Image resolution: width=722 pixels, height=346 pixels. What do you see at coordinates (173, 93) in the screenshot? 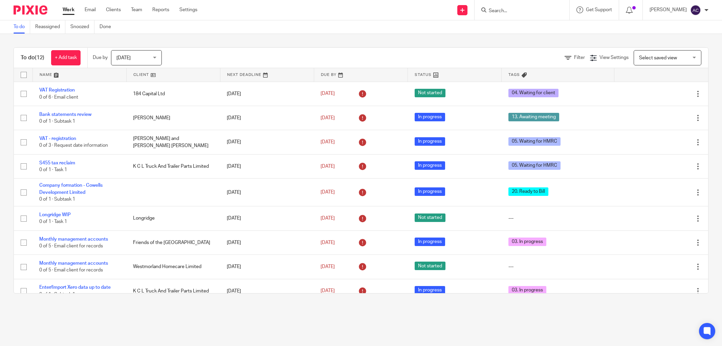
I see `td: 184 Capital Ltd` at bounding box center [173, 93].